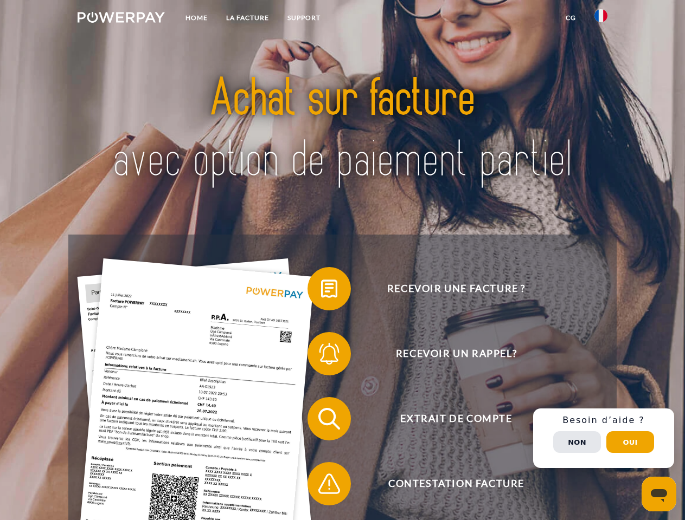 This screenshot has width=685, height=520. Describe the element at coordinates (448, 419) in the screenshot. I see `a: Extrait de compte` at that location.